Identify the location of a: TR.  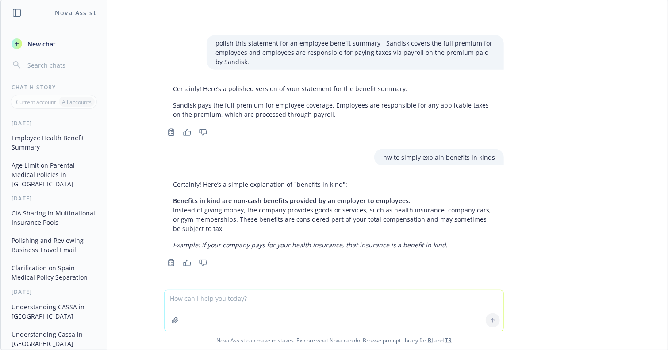
(448, 340).